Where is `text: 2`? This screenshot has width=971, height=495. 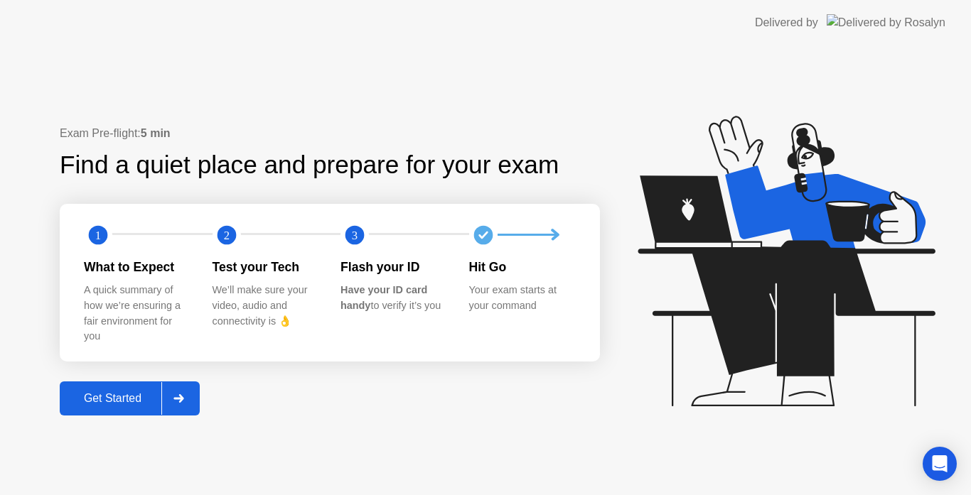 text: 2 is located at coordinates (226, 235).